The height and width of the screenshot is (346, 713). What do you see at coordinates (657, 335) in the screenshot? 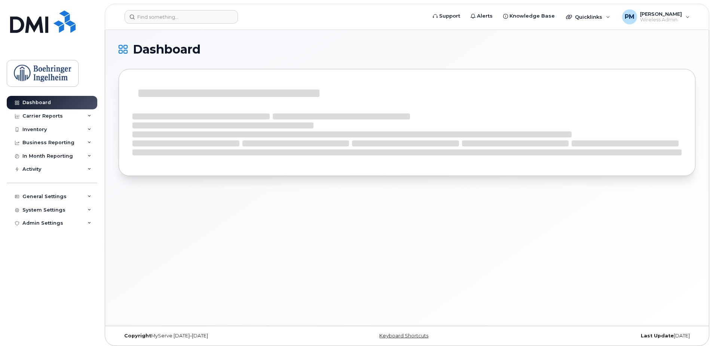
I see `strong: Last Update` at bounding box center [657, 335].